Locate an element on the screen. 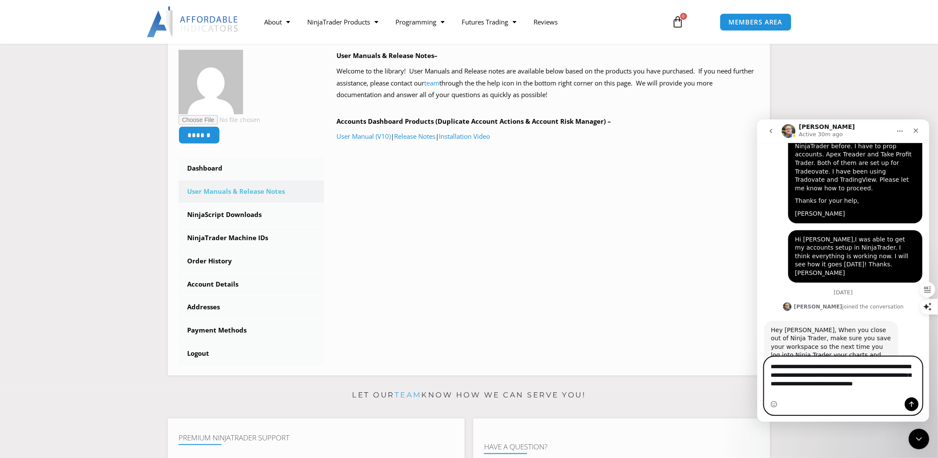  a: Reviews is located at coordinates (545, 22).